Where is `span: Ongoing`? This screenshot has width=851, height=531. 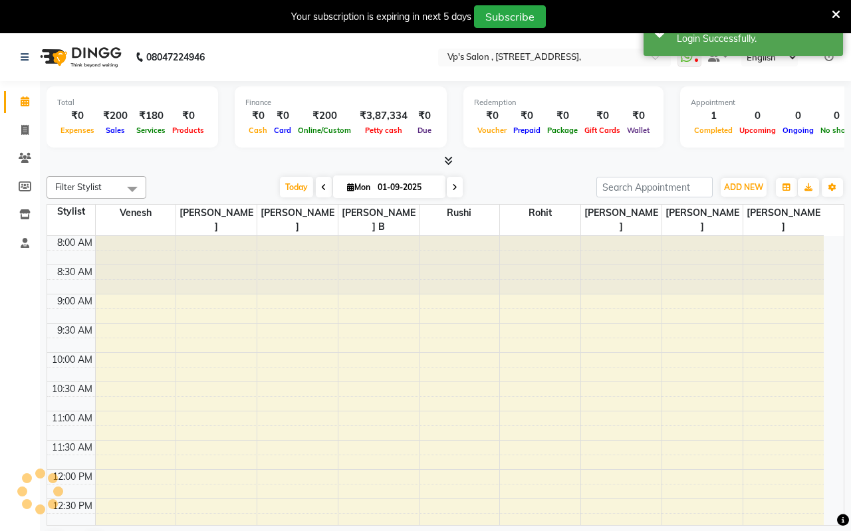 span: Ongoing is located at coordinates (798, 130).